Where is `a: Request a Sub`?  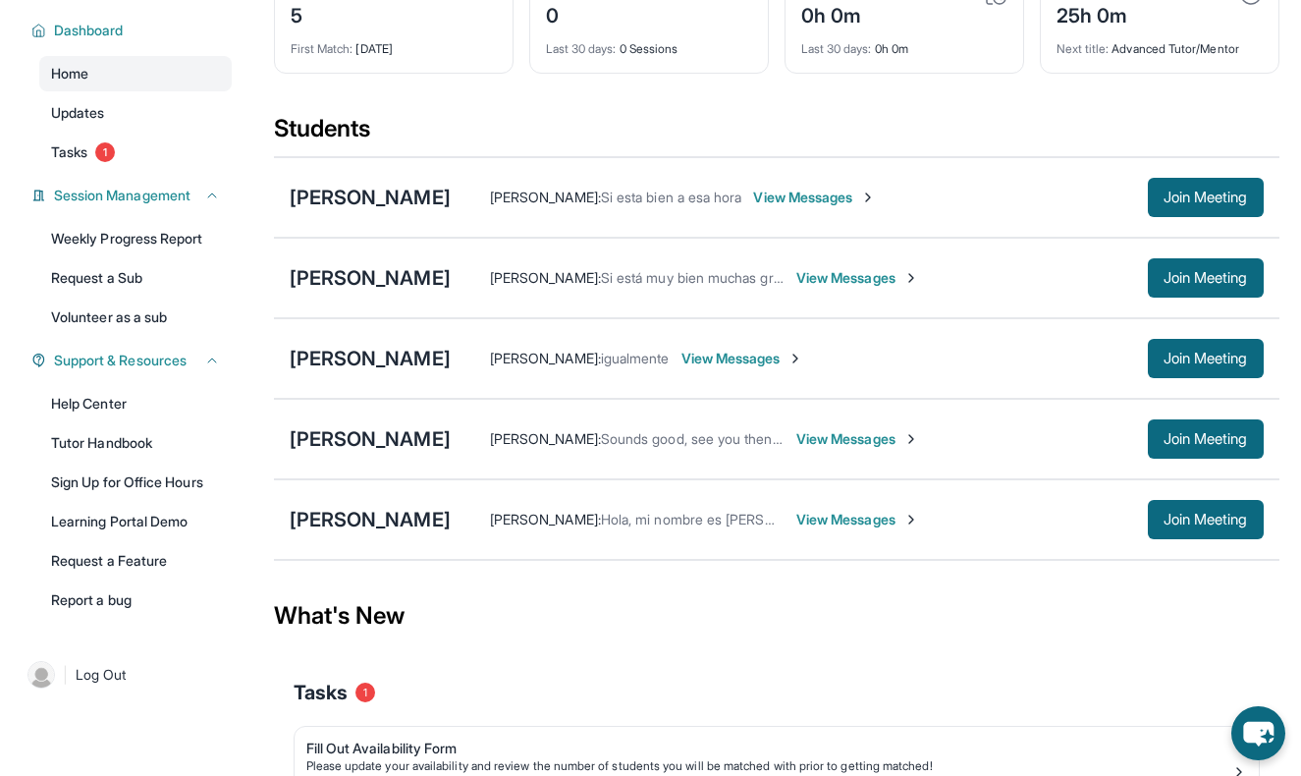
a: Request a Sub is located at coordinates (135, 278).